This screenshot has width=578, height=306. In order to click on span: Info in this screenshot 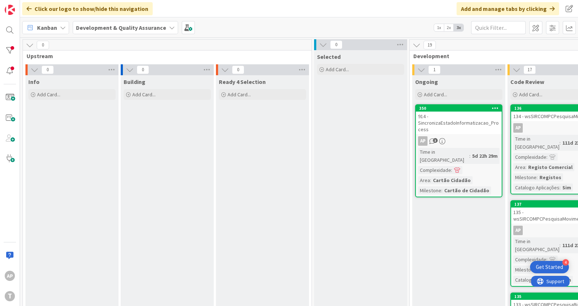, I will do `click(34, 82)`.